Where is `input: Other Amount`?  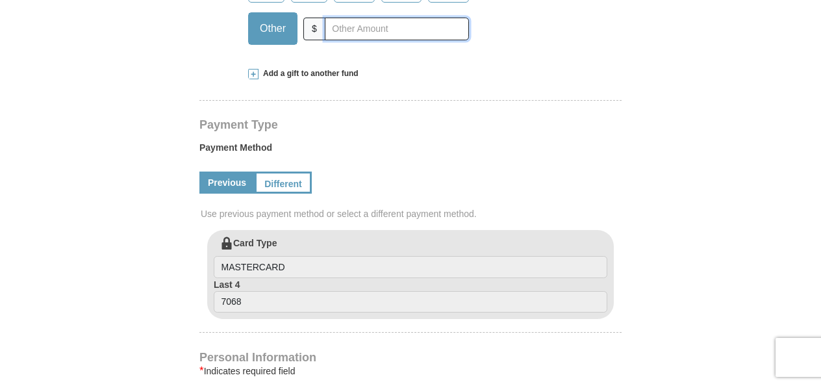
input: Other Amount is located at coordinates (397, 29).